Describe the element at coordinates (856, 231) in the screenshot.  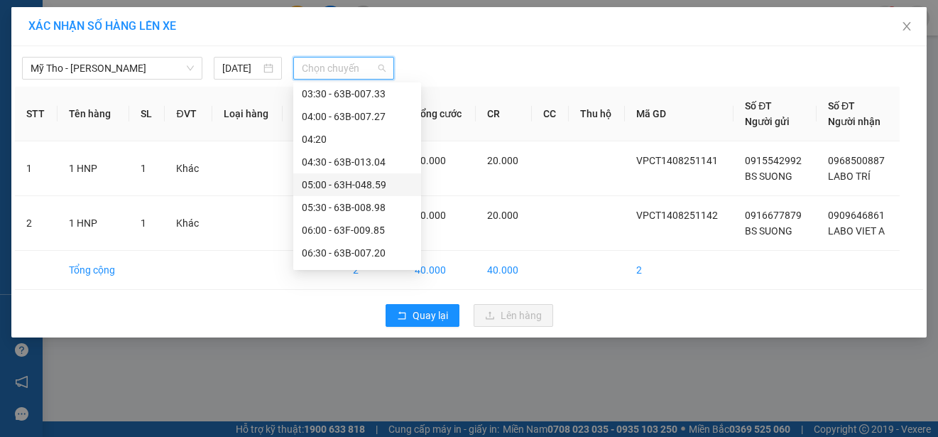
I see `span: LABO VIET A` at that location.